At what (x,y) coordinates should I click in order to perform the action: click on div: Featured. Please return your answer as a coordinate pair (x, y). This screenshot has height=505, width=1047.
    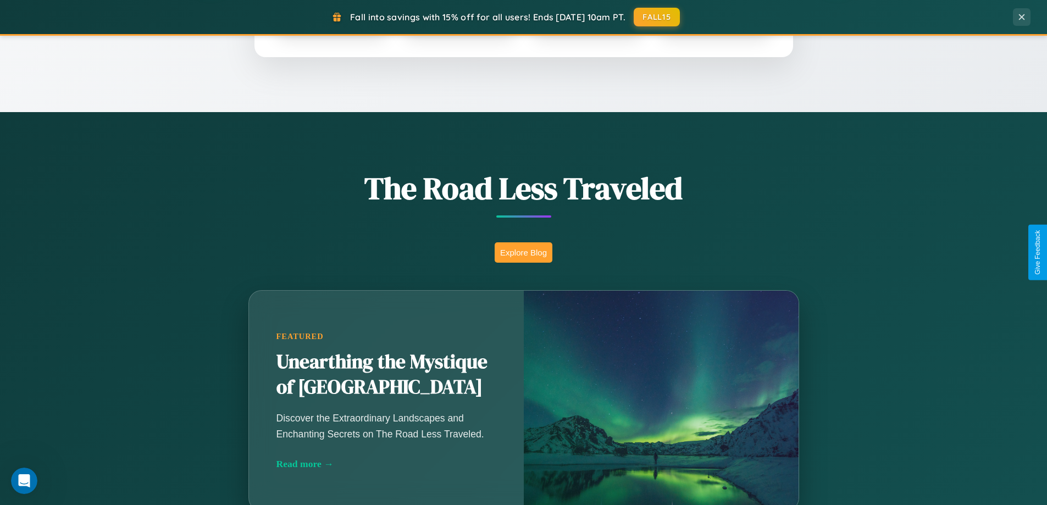
    Looking at the image, I should click on (386, 336).